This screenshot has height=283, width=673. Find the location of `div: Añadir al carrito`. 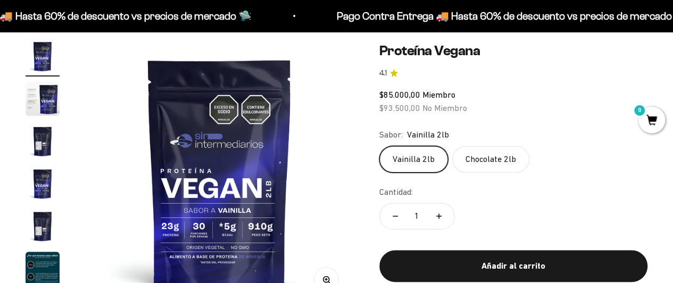

div: Añadir al carrito is located at coordinates (513, 266).